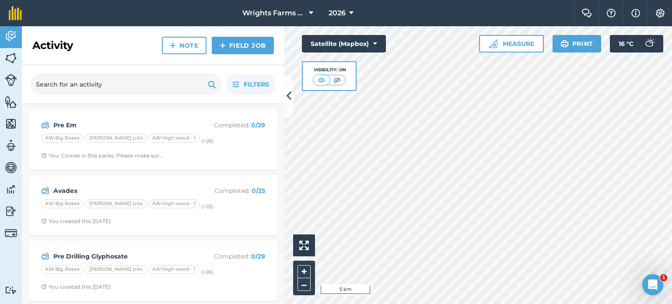  Describe the element at coordinates (330, 70) in the screenshot. I see `div: Visibility: On` at that location.